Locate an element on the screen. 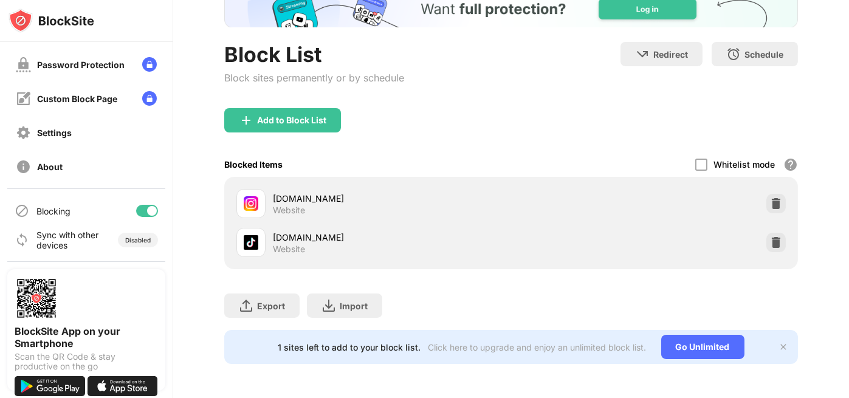  img: customize-block-page-off.svg is located at coordinates (23, 98).